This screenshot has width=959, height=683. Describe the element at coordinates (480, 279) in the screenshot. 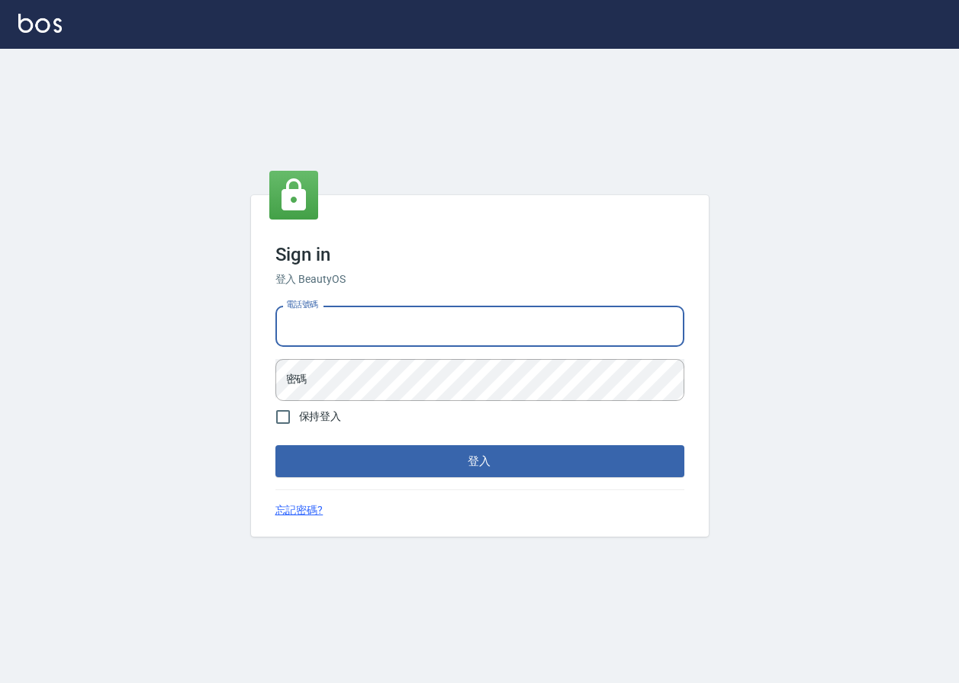

I see `h6: 登入 BeautyOS` at that location.